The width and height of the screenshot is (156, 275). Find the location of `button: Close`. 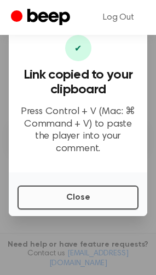

button: Close is located at coordinates (78, 198).